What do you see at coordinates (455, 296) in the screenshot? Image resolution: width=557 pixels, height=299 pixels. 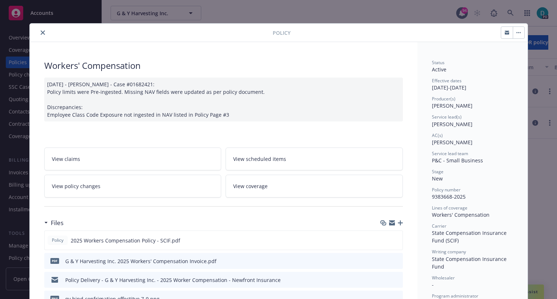 I see `span: Program administrator` at bounding box center [455, 296].